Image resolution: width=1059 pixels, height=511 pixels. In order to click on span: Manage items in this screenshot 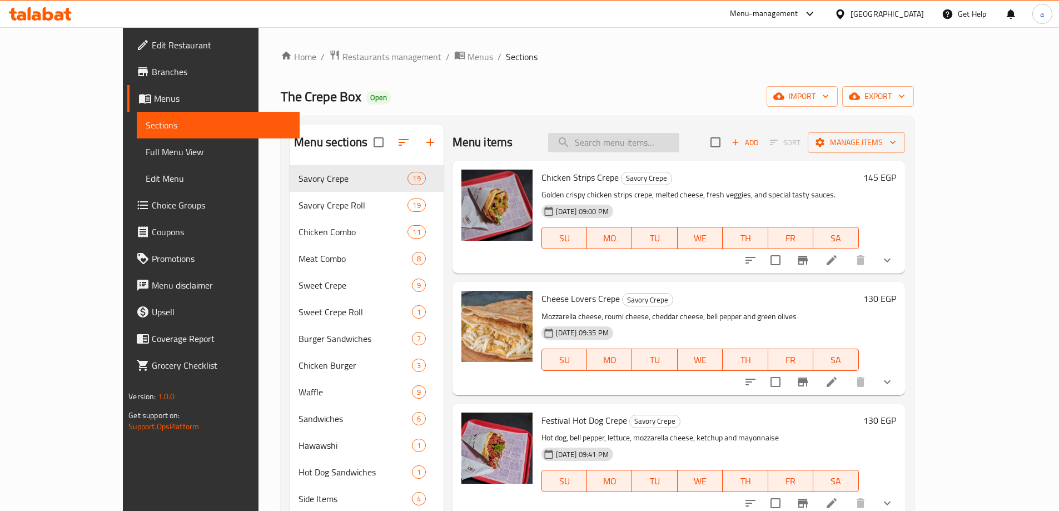, I will do `click(856, 142)`.